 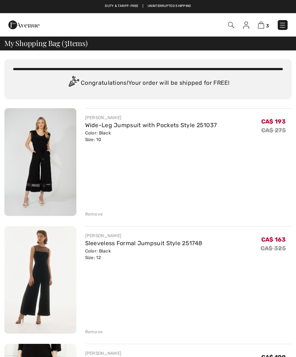 What do you see at coordinates (24, 24) in the screenshot?
I see `a: 1ère Avenue` at bounding box center [24, 24].